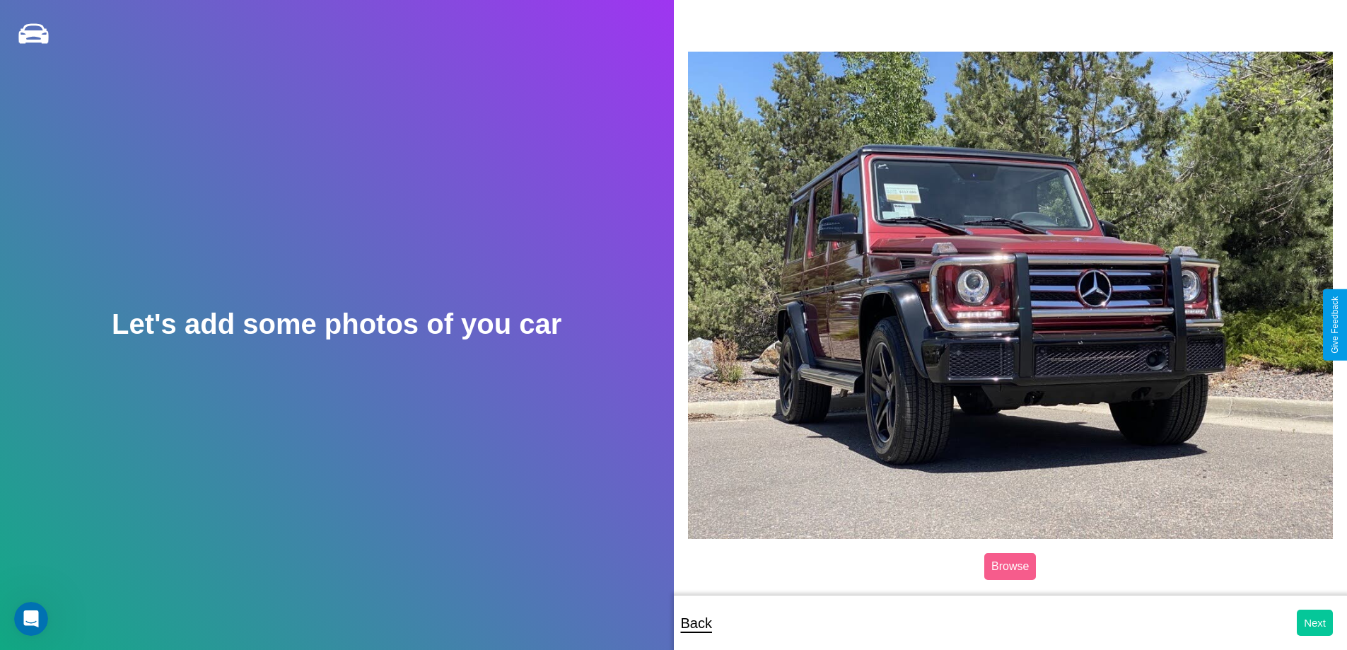 Image resolution: width=1347 pixels, height=650 pixels. Describe the element at coordinates (1010, 566) in the screenshot. I see `label: Browse` at that location.